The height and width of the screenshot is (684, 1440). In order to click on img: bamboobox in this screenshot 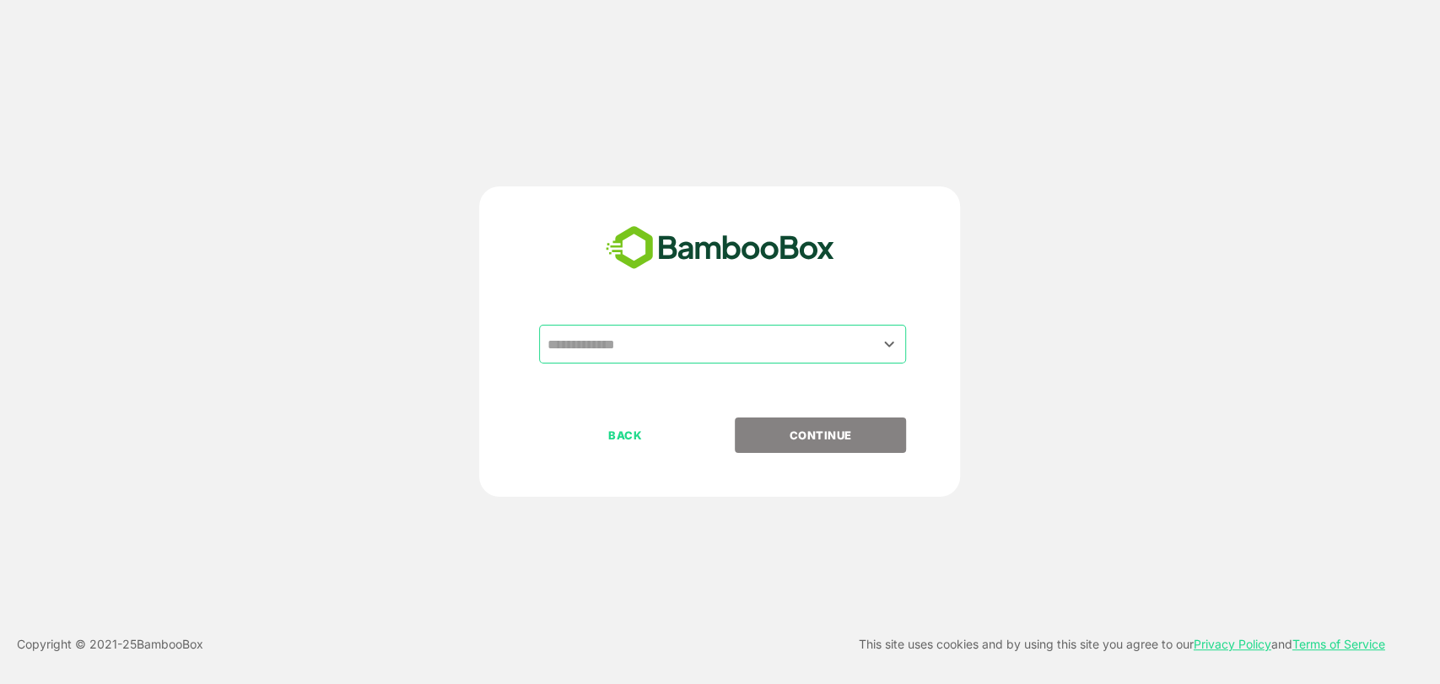, I will do `click(720, 248)`.